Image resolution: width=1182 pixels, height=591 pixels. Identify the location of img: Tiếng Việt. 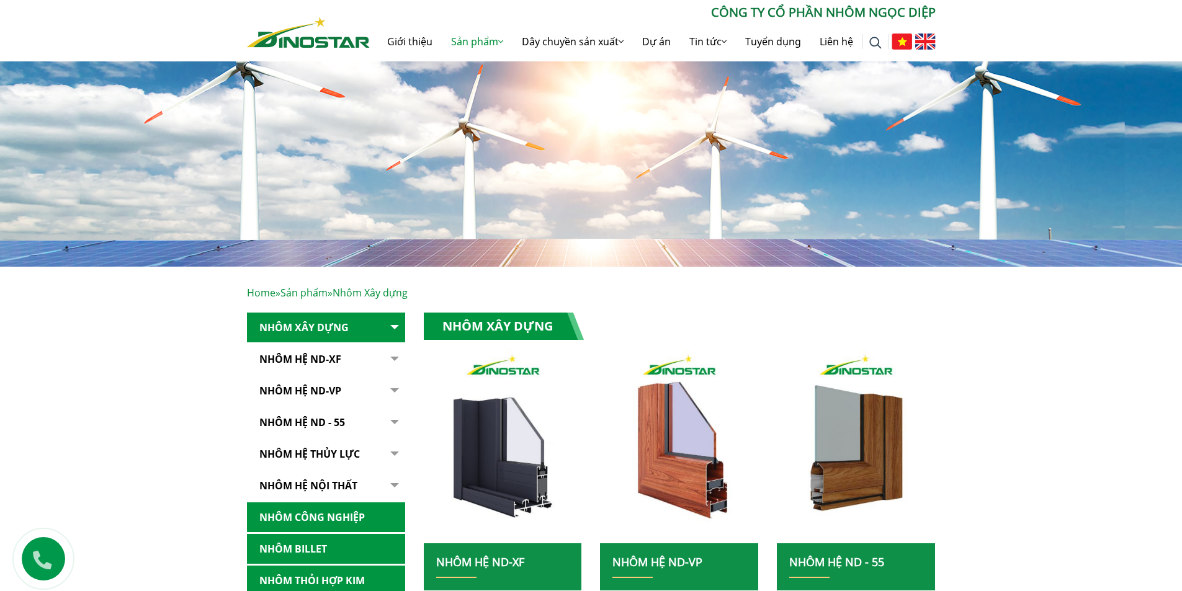
(901, 42).